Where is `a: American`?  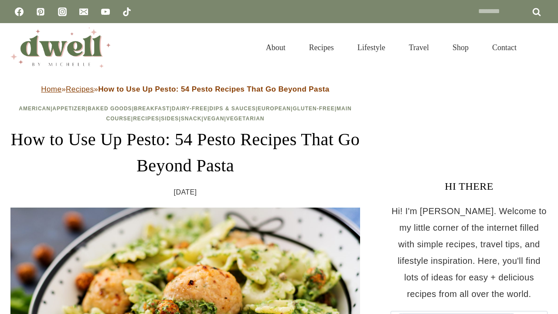
a: American is located at coordinates (34, 109).